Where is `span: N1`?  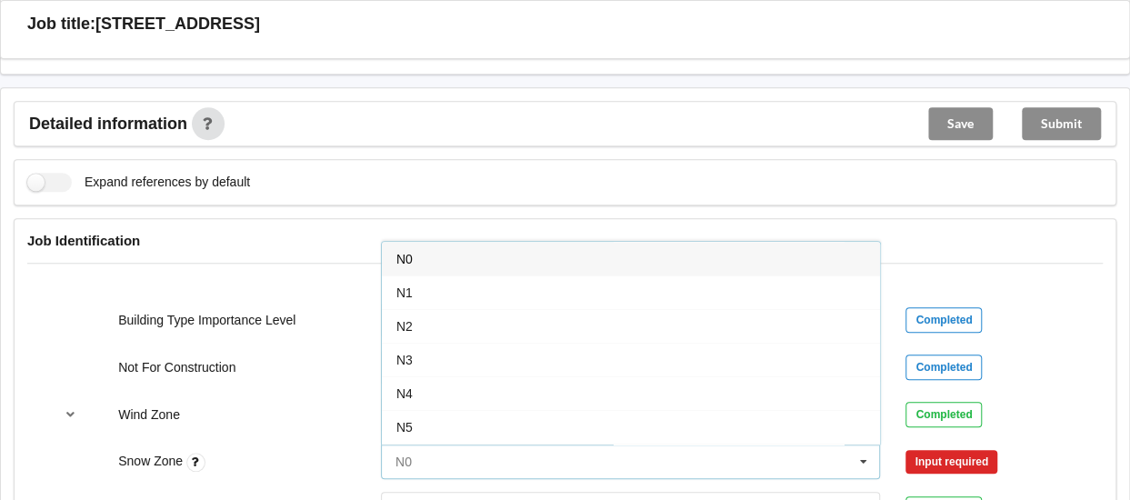 span: N1 is located at coordinates (405, 293).